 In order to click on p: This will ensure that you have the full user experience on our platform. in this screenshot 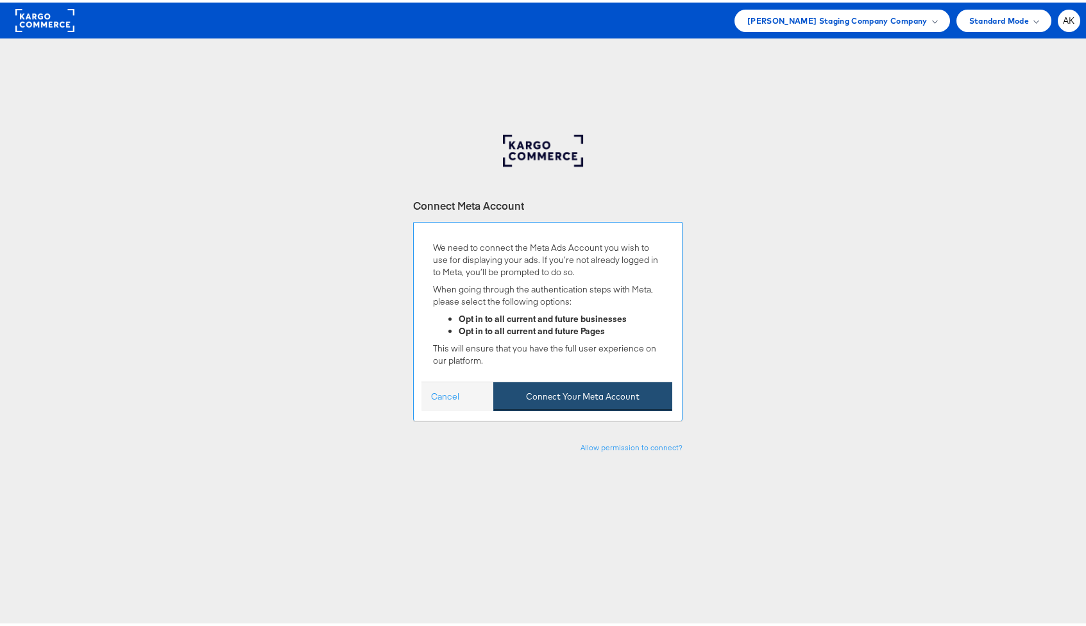, I will do `click(548, 351)`.